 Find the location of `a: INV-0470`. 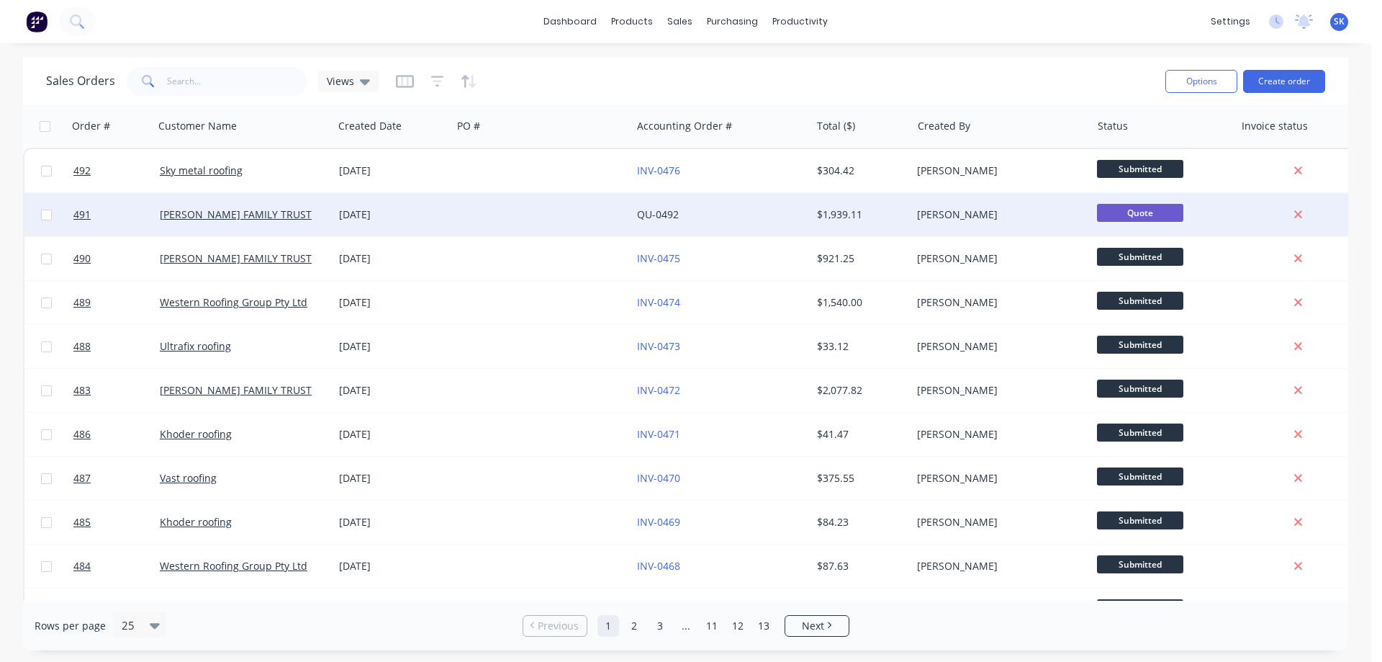

a: INV-0470 is located at coordinates (659, 477).